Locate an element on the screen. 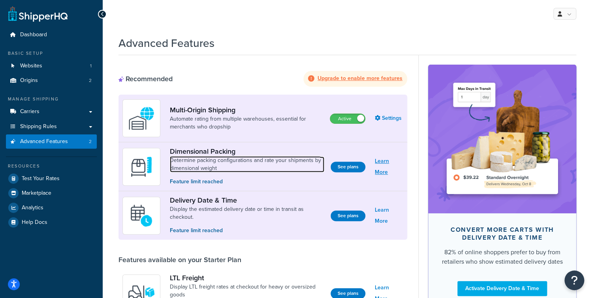 The image size is (592, 298). li: Origins is located at coordinates (51, 81).